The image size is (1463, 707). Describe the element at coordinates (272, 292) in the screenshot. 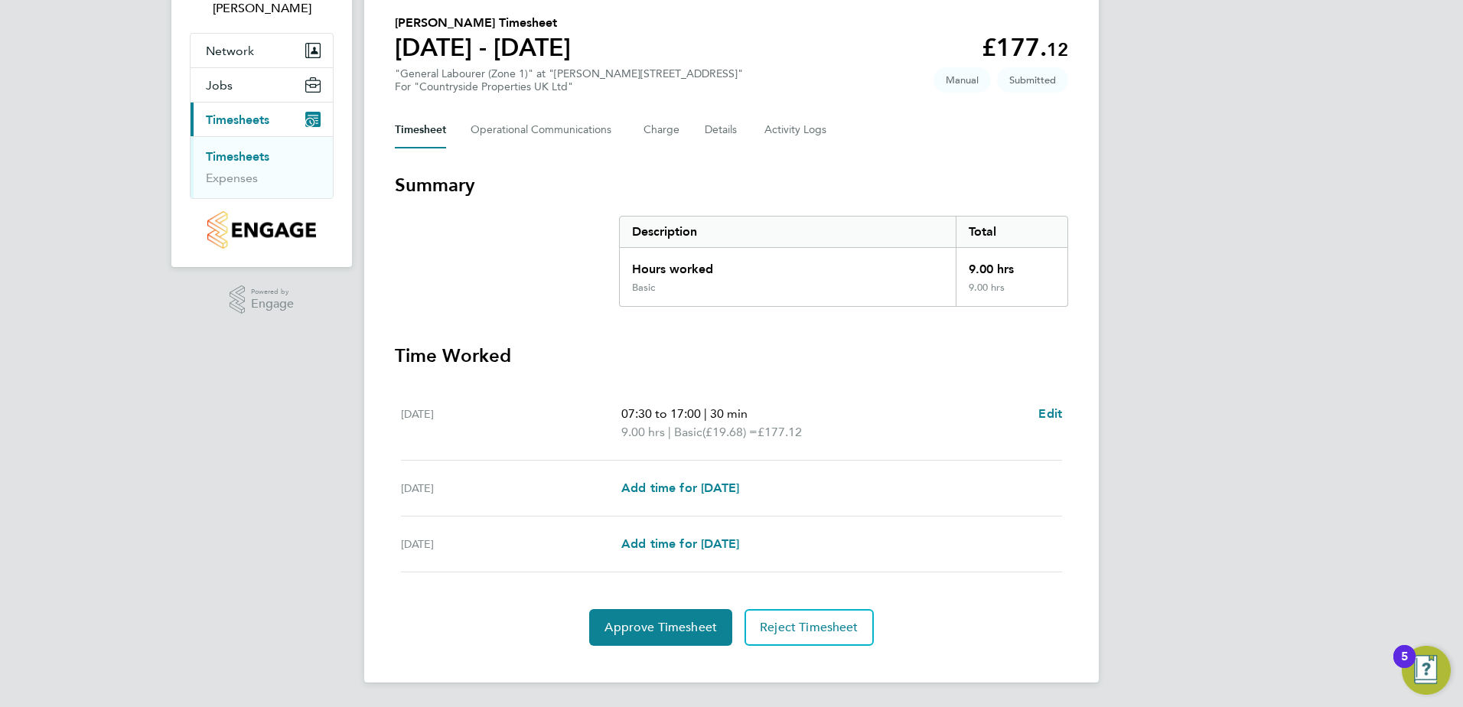

I see `span: Powered by` at that location.